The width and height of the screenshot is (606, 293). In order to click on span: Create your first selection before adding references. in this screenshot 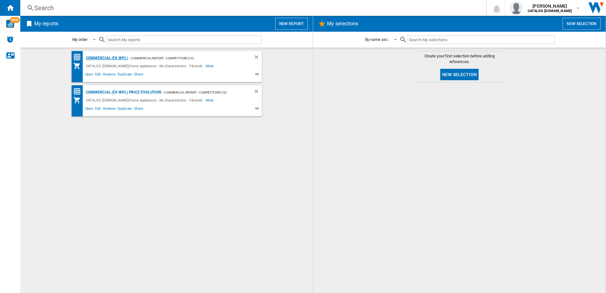, I will do `click(460, 59)`.